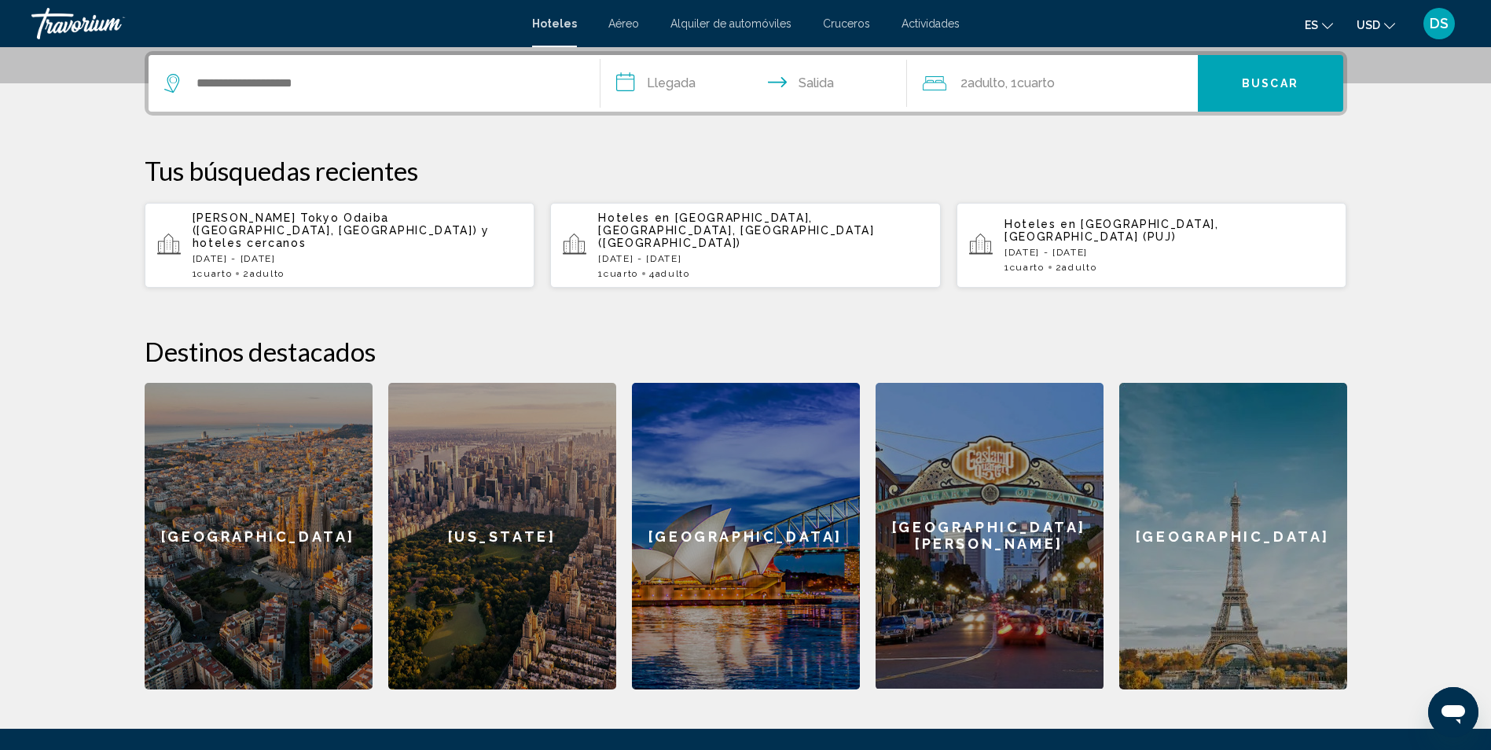  I want to click on a: Cruceros, so click(847, 24).